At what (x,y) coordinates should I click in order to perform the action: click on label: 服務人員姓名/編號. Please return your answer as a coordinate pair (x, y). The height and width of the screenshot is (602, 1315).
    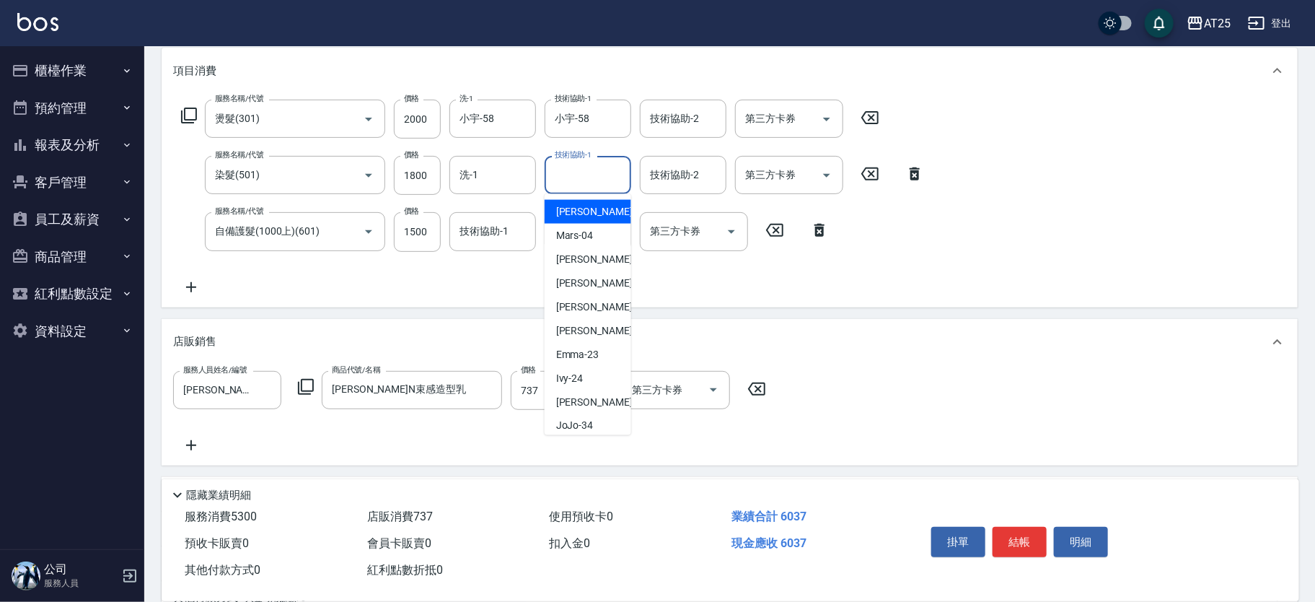
    Looking at the image, I should click on (215, 369).